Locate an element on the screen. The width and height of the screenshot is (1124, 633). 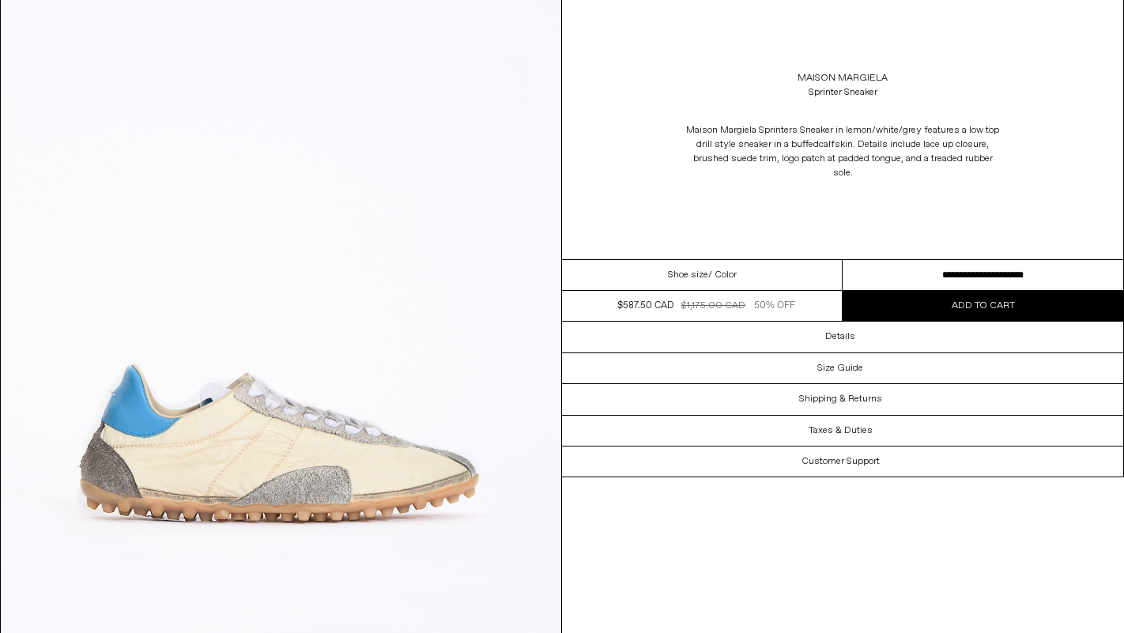
span: Maison Margiela Sprinters Sneaker in lemon/white/grey features a low top drill style sneaker in a... is located at coordinates (843, 138).